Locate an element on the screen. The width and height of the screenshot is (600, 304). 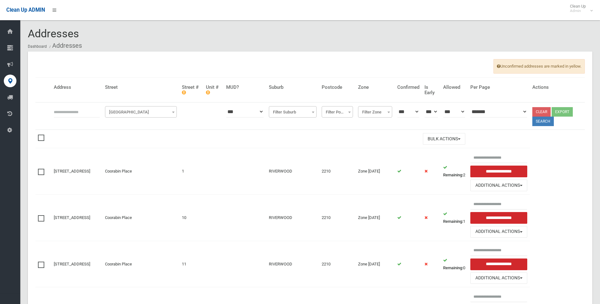
span: Filter Postcode is located at coordinates (337, 112).